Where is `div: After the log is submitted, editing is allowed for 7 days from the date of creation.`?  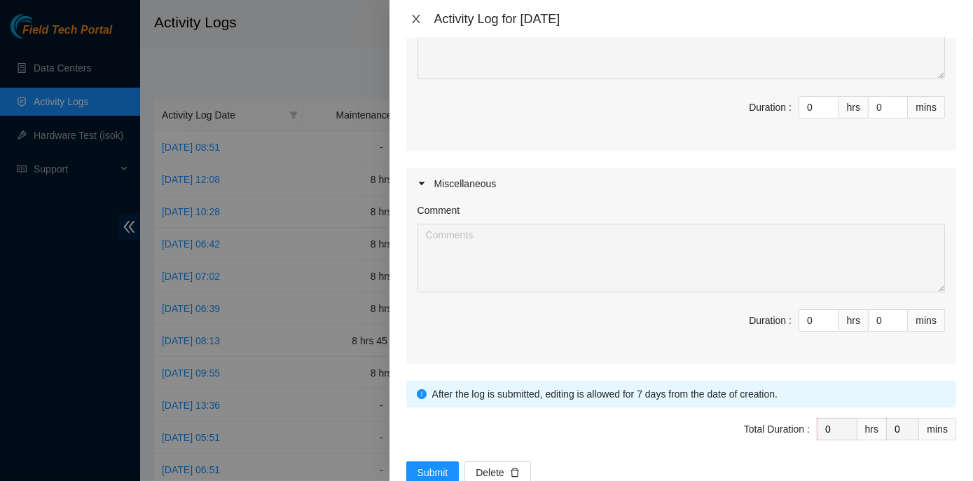
div: After the log is submitted, editing is allowed for 7 days from the date of creation. is located at coordinates (689, 394).